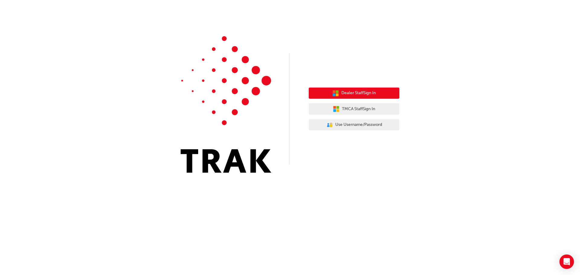 The height and width of the screenshot is (275, 580). Describe the element at coordinates (359, 93) in the screenshot. I see `span: Dealer Staff Sign In` at that location.